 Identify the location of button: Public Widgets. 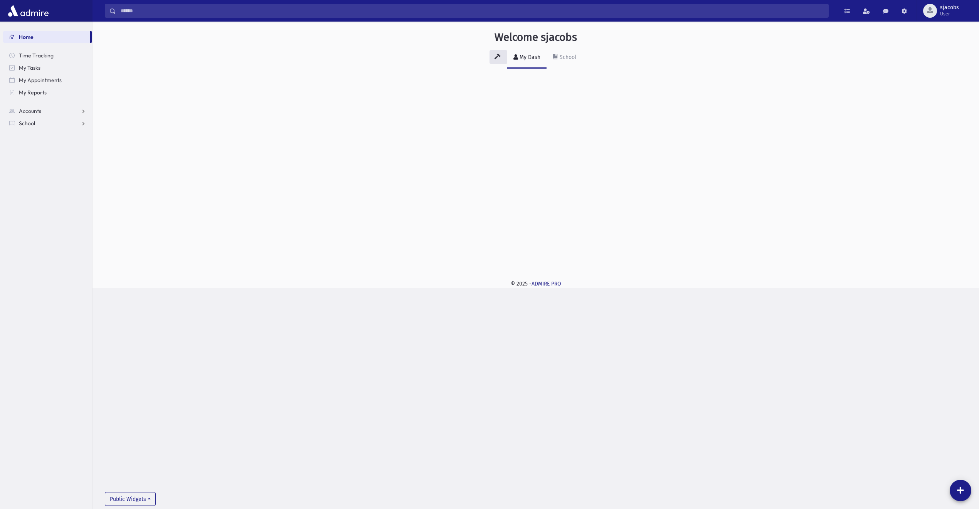
(130, 499).